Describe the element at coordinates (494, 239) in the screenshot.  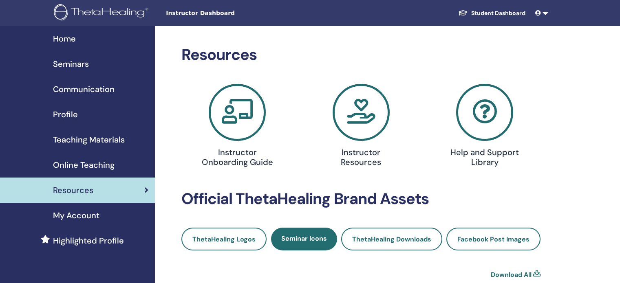
I see `a: Facebook Post Images` at that location.